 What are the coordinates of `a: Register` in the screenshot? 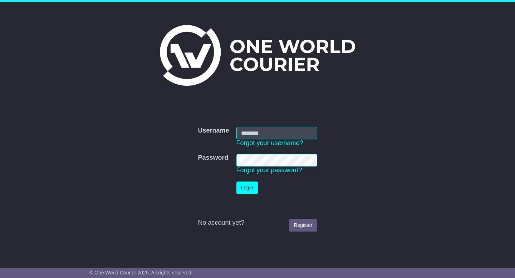 It's located at (303, 225).